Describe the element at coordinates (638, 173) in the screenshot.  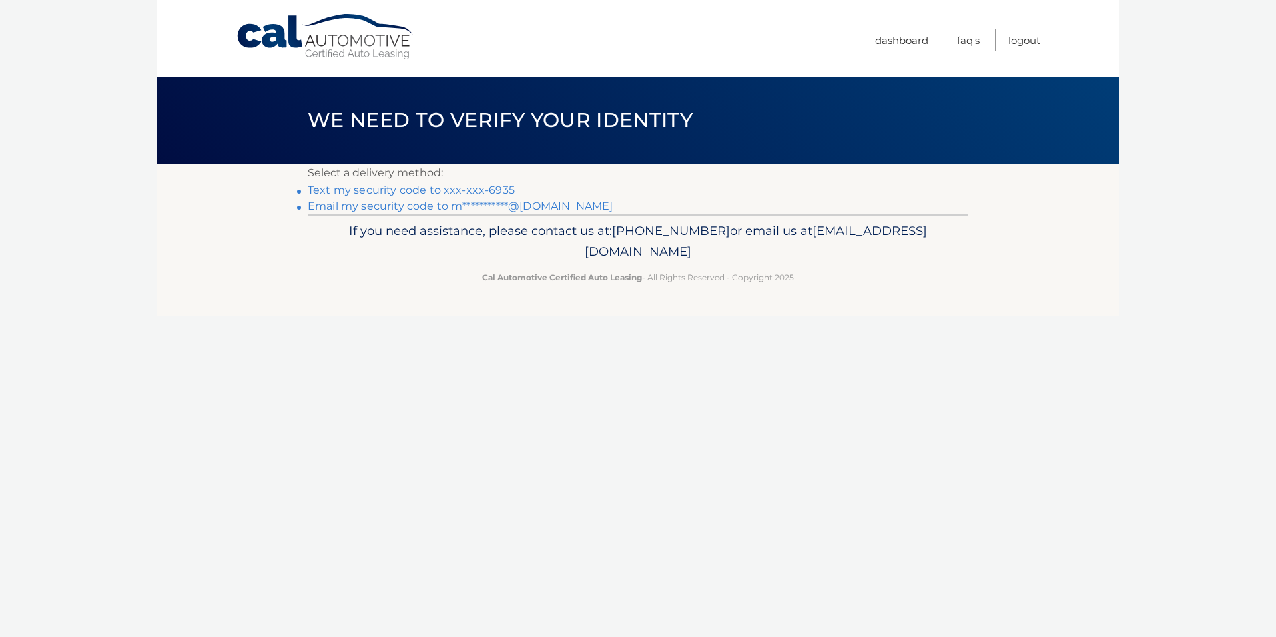
I see `p: Select a delivery method:` at that location.